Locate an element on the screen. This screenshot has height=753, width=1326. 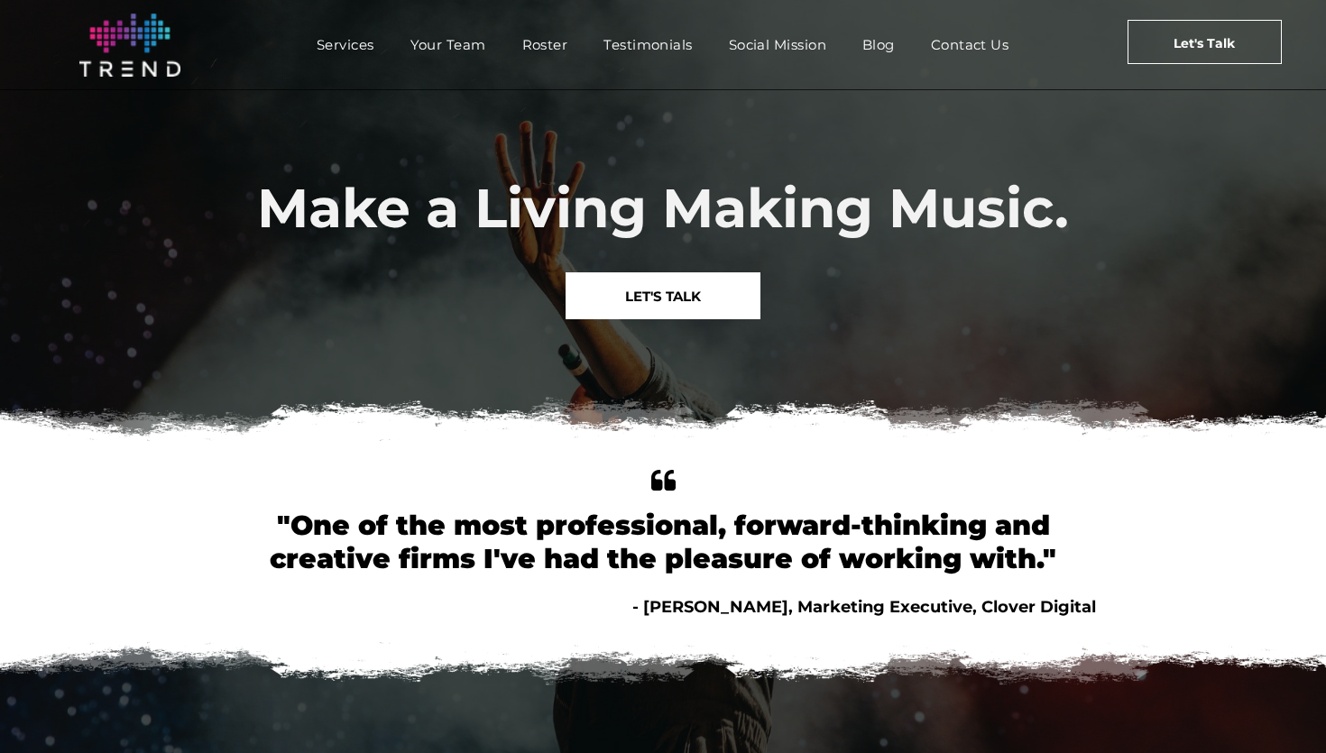
a: Services is located at coordinates (345, 44).